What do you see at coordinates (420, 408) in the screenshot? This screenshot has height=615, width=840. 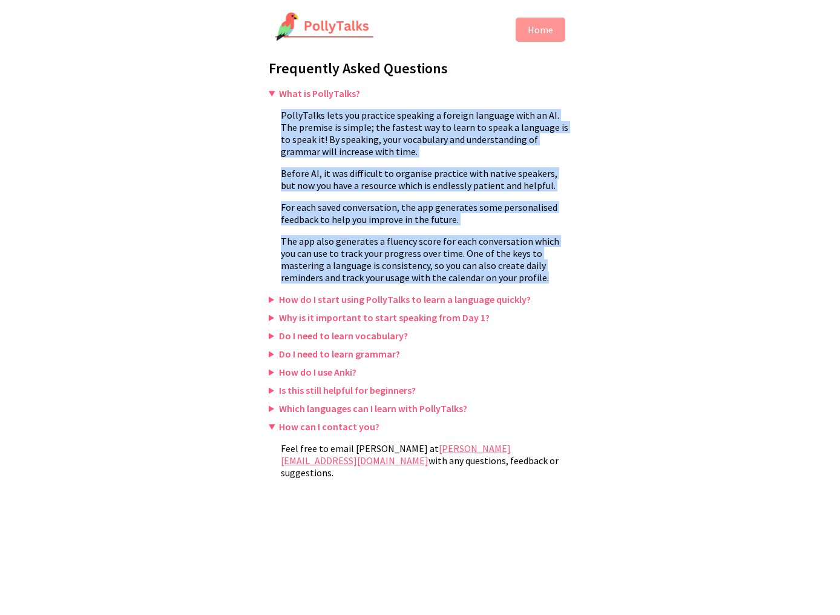 I see `summary: Which languages can I learn with PollyTalks?` at bounding box center [420, 408].